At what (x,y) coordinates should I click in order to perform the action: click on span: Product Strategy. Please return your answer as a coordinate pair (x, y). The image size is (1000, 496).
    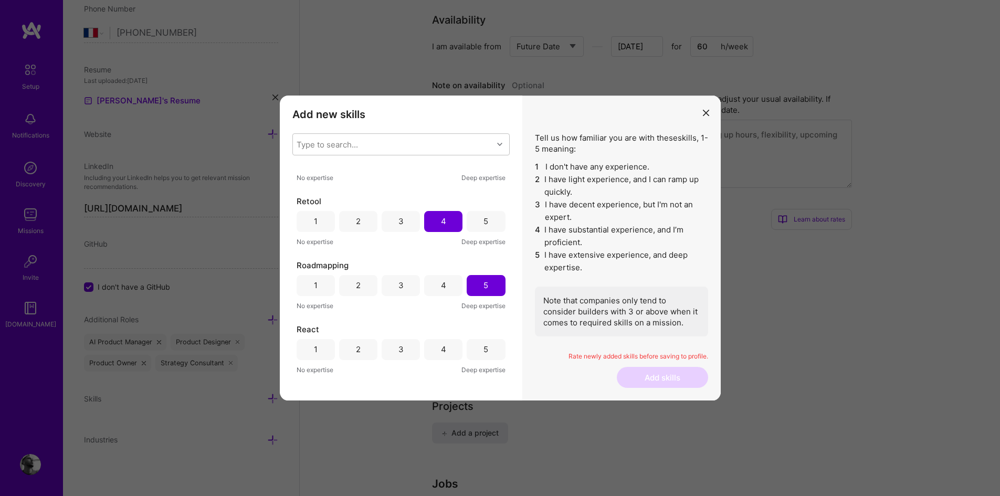
    Looking at the image, I should click on (330, 393).